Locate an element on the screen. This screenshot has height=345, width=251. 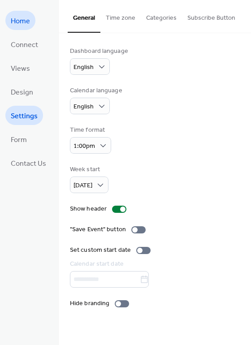
a: Home is located at coordinates (20, 20).